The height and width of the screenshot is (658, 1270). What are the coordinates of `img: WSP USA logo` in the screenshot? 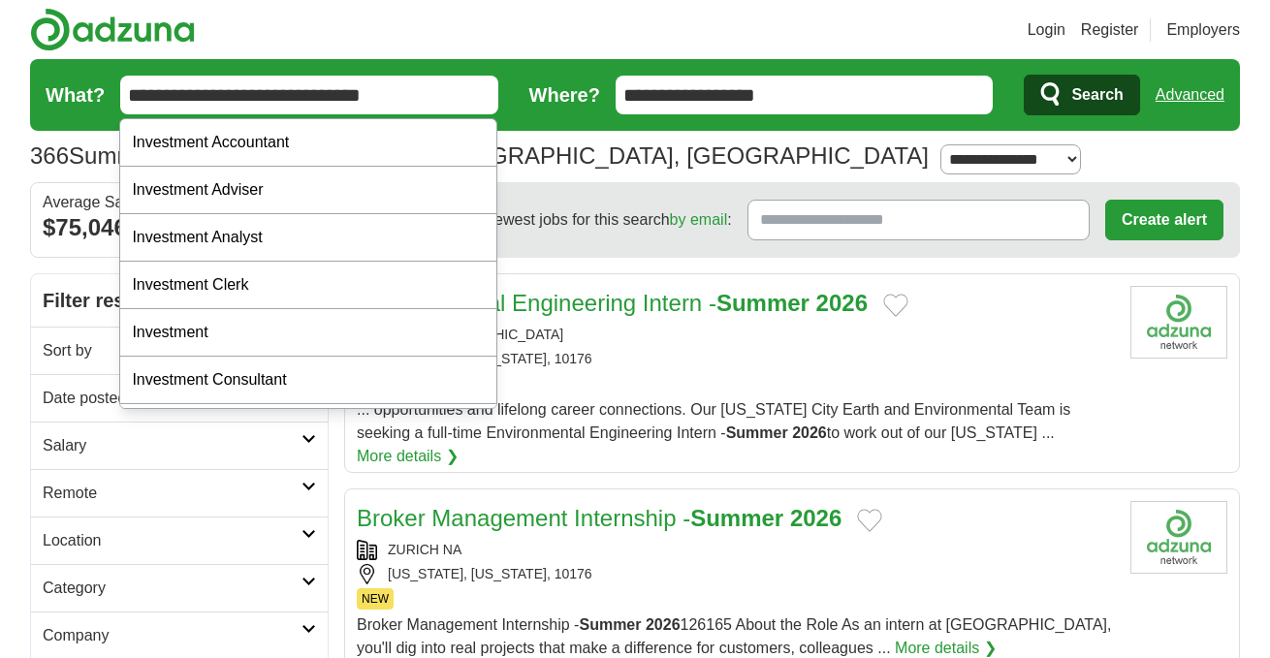 It's located at (1179, 322).